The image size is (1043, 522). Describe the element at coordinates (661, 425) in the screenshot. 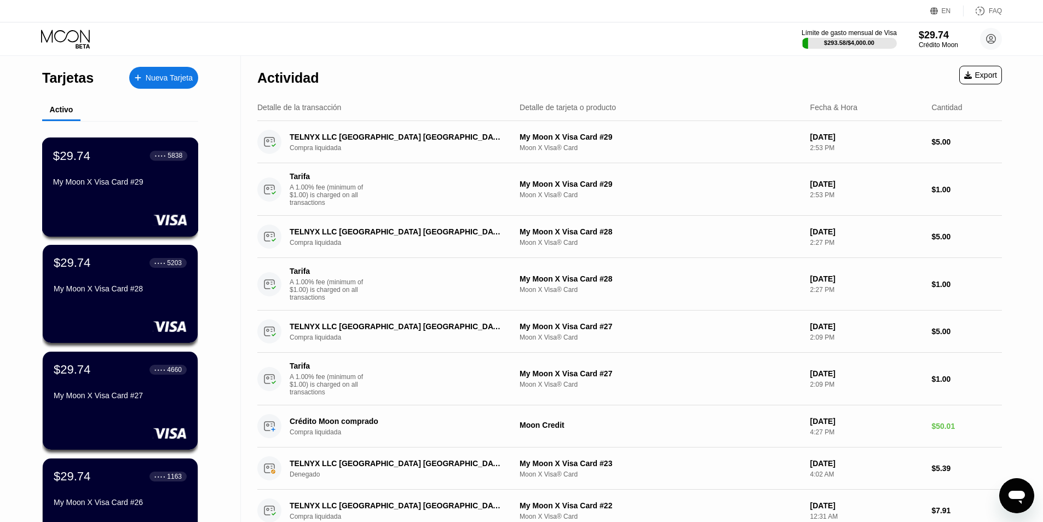

I see `div: Moon Credit` at that location.